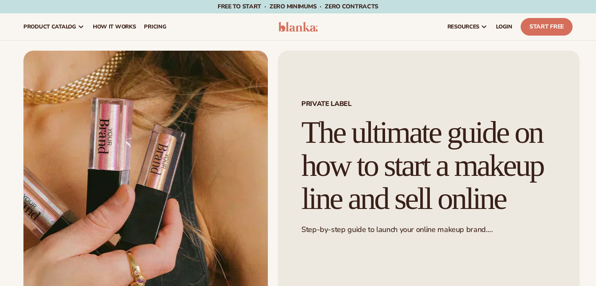  I want to click on img: logo, so click(298, 27).